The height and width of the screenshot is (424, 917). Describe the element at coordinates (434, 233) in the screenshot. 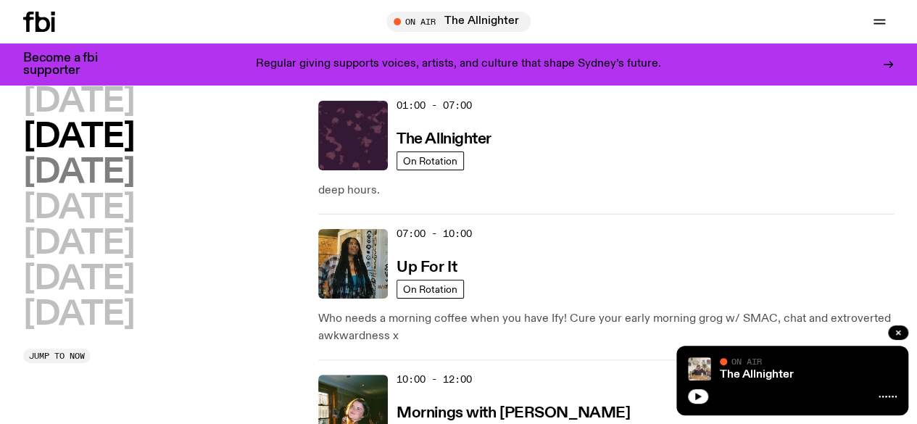

I see `span: 07:00 - 10:00` at that location.